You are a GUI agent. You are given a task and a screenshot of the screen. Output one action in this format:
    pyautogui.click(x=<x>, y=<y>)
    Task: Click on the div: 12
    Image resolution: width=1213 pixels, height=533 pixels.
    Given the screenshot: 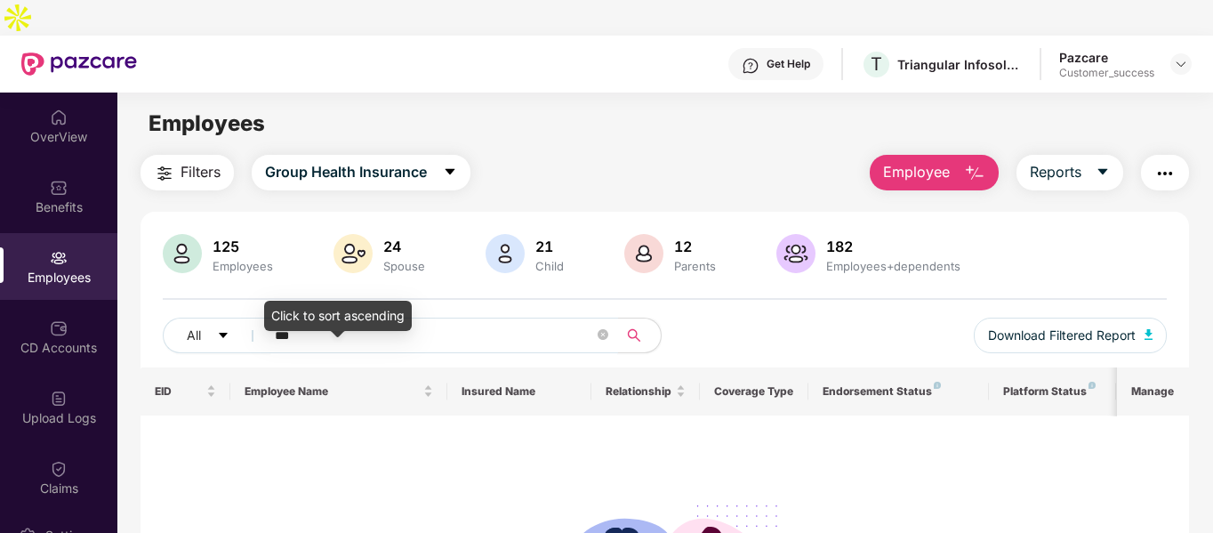 What is the action you would take?
    pyautogui.click(x=694, y=246)
    